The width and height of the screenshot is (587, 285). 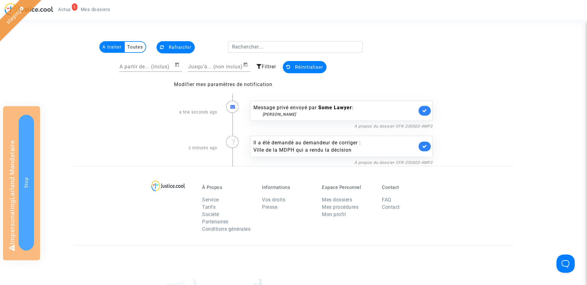 I want to click on div: Impersonating, so click(x=21, y=183).